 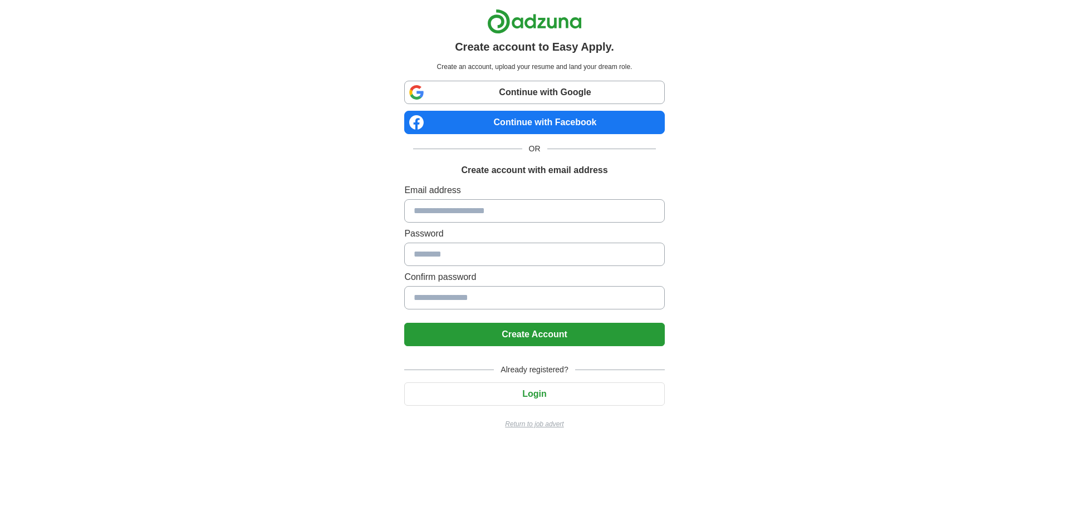 I want to click on h1: Create account with email address, so click(x=534, y=170).